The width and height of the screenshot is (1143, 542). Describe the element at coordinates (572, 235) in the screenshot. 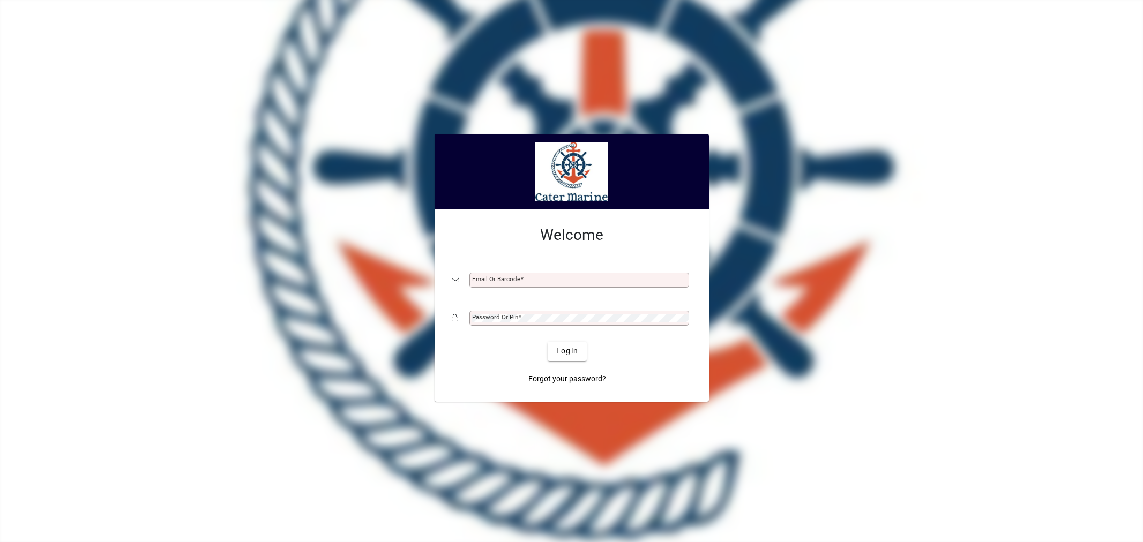

I see `h2: Welcome` at that location.